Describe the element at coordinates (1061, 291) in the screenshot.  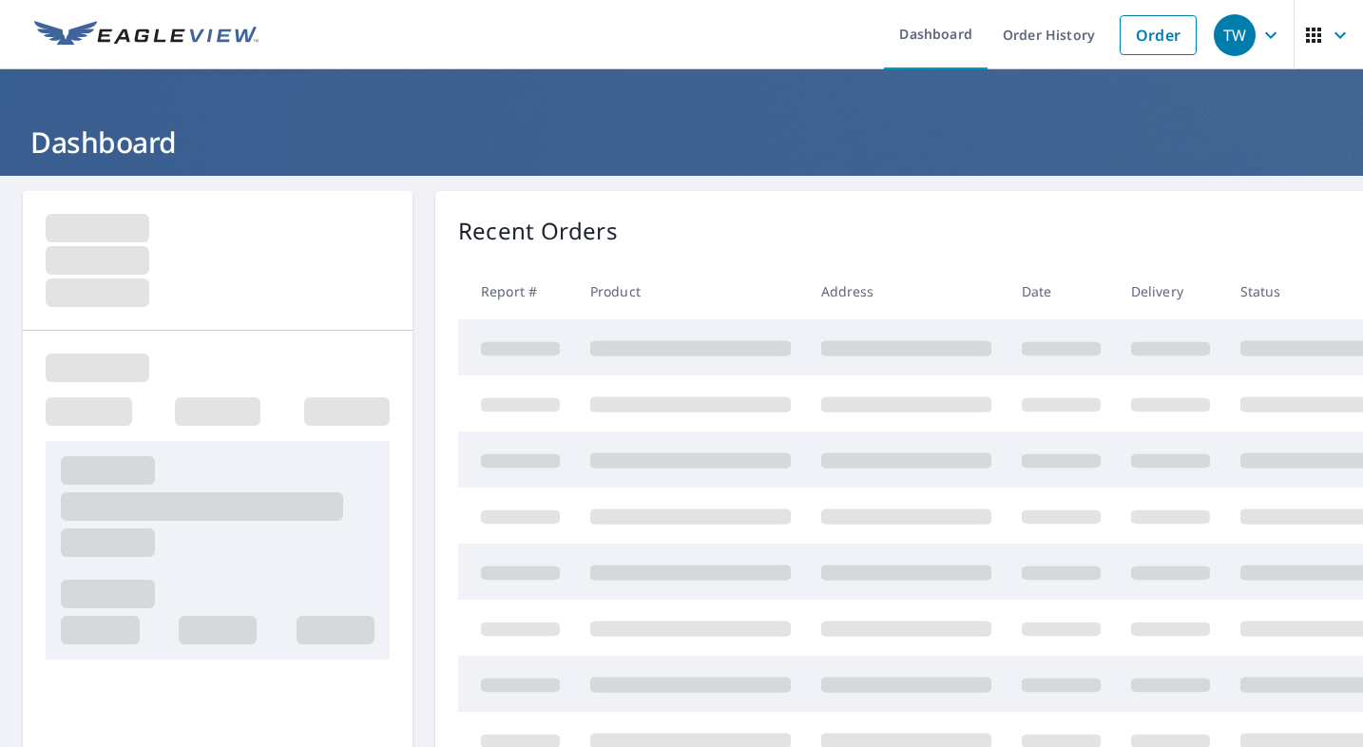
I see `th: Date` at that location.